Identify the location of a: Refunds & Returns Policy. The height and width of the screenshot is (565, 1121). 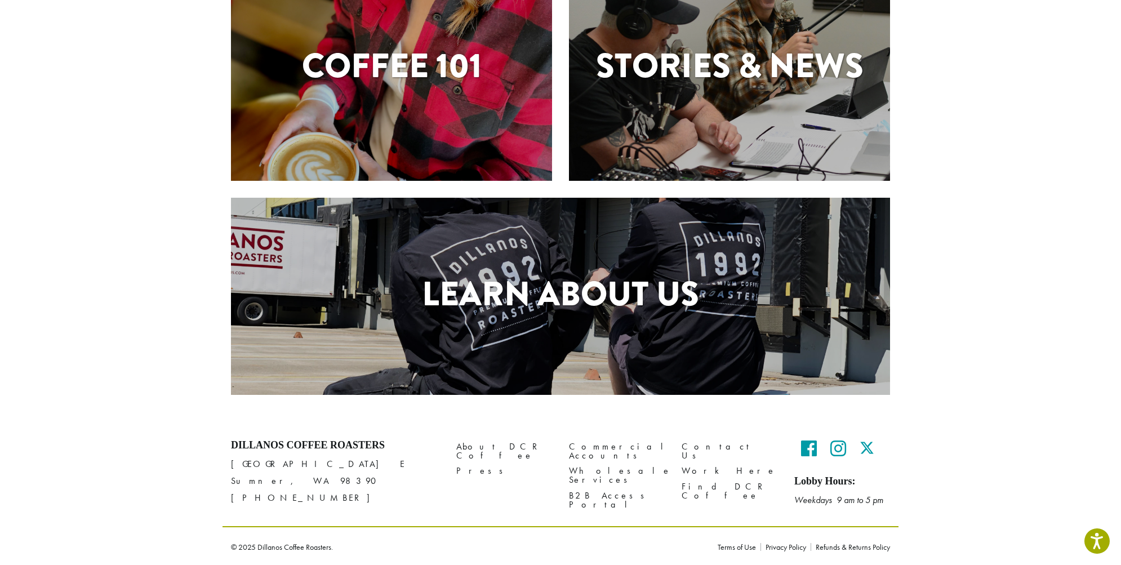
(850, 547).